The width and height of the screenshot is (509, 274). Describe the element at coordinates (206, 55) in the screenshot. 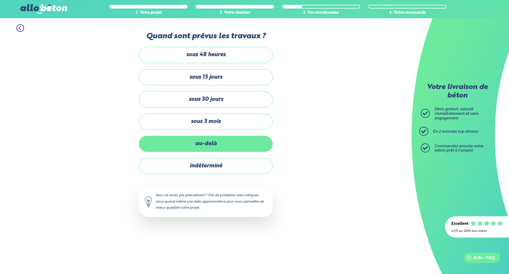

I see `label: sous 48 heures` at that location.